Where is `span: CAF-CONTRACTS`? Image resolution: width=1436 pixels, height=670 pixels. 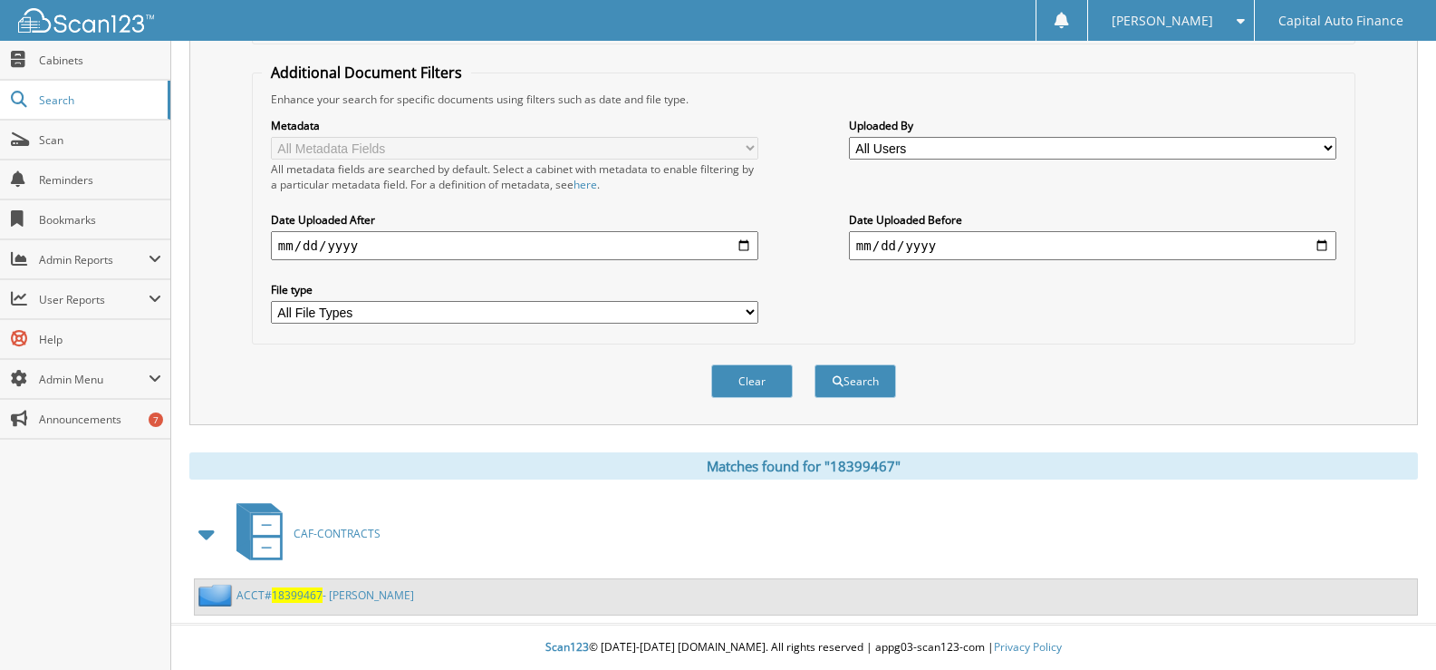 span: CAF-CONTRACTS is located at coordinates (337, 533).